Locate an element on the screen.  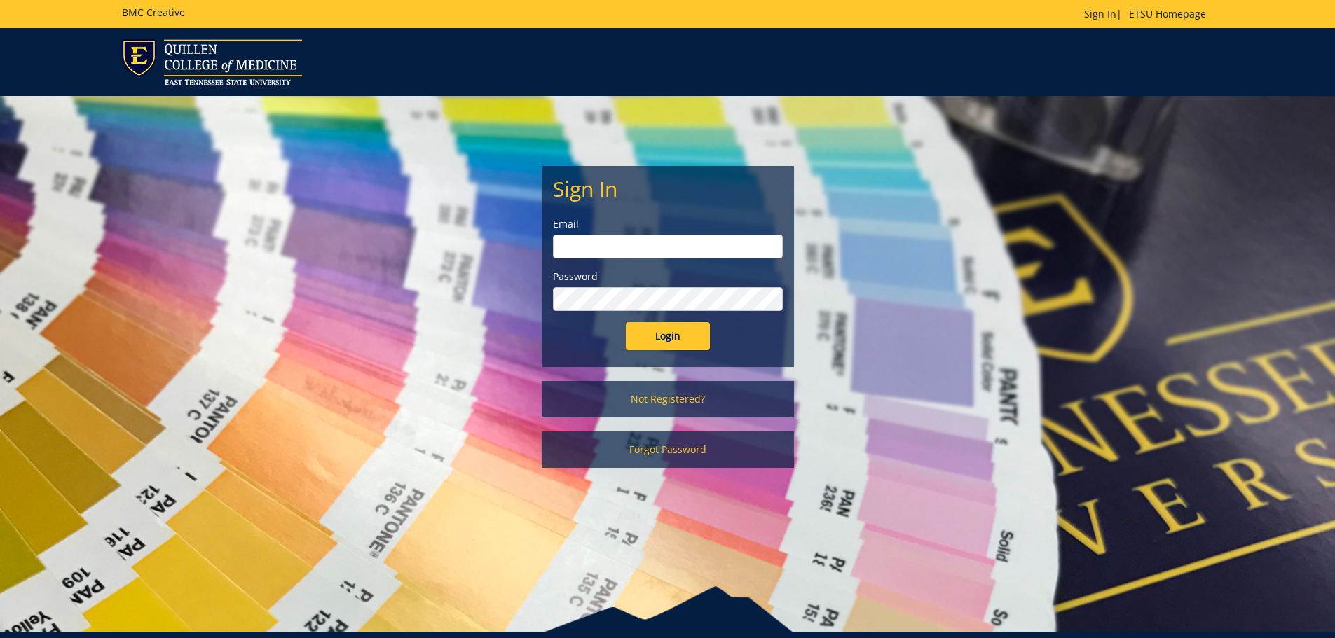
a: Not Registered? is located at coordinates (668, 399).